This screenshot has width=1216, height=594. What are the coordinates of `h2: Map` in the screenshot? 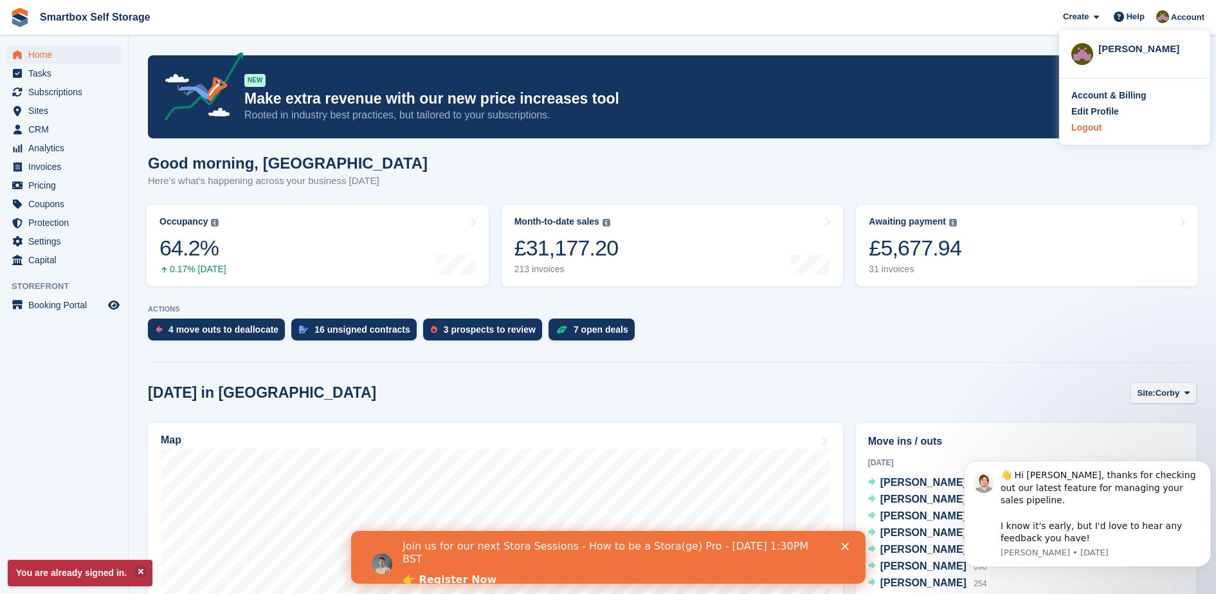 It's located at (171, 440).